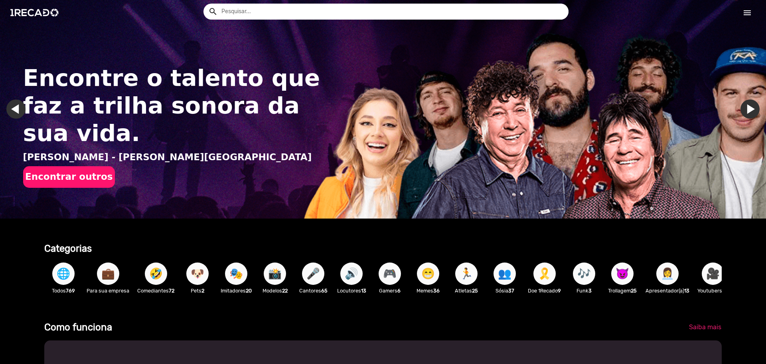  Describe the element at coordinates (750, 109) in the screenshot. I see `a: Ir para o próximo slide` at that location.